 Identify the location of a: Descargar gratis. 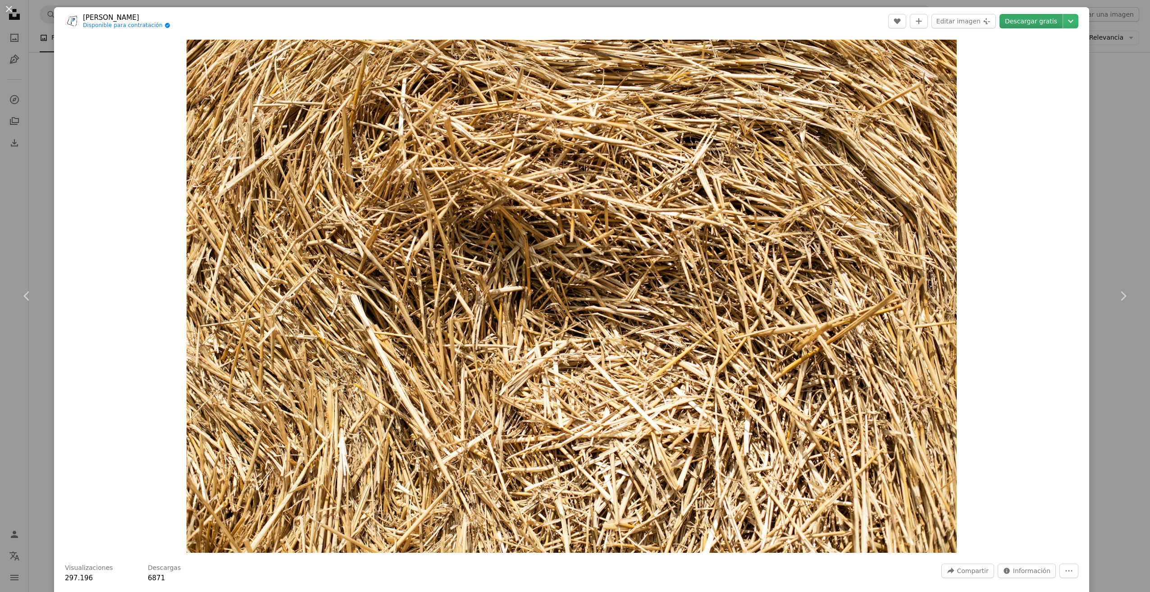
(1031, 21).